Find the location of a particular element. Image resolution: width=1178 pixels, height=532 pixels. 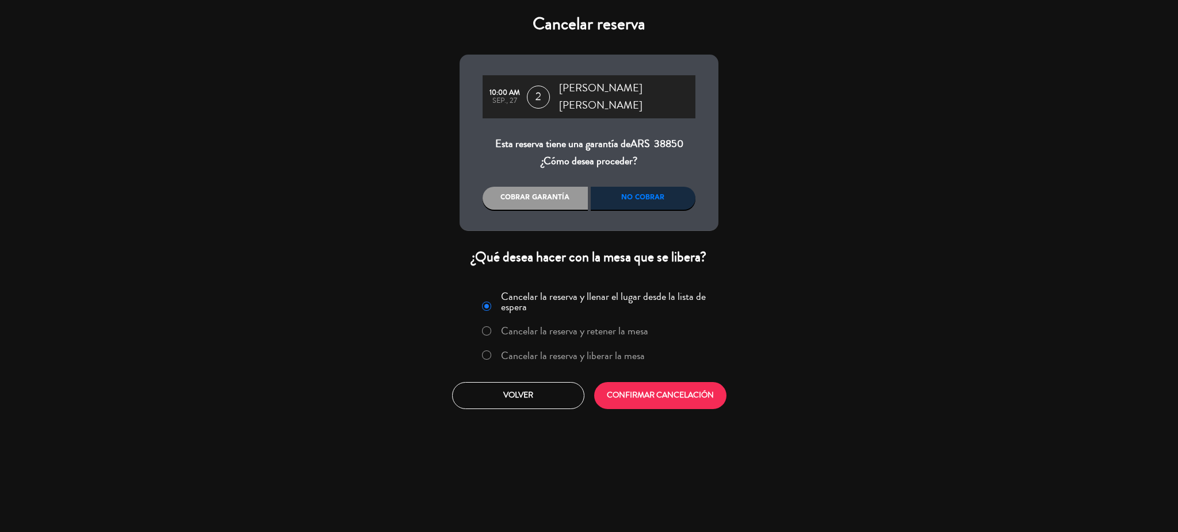

label: Cancelar la reserva y retener la mesa is located at coordinates (574, 331).